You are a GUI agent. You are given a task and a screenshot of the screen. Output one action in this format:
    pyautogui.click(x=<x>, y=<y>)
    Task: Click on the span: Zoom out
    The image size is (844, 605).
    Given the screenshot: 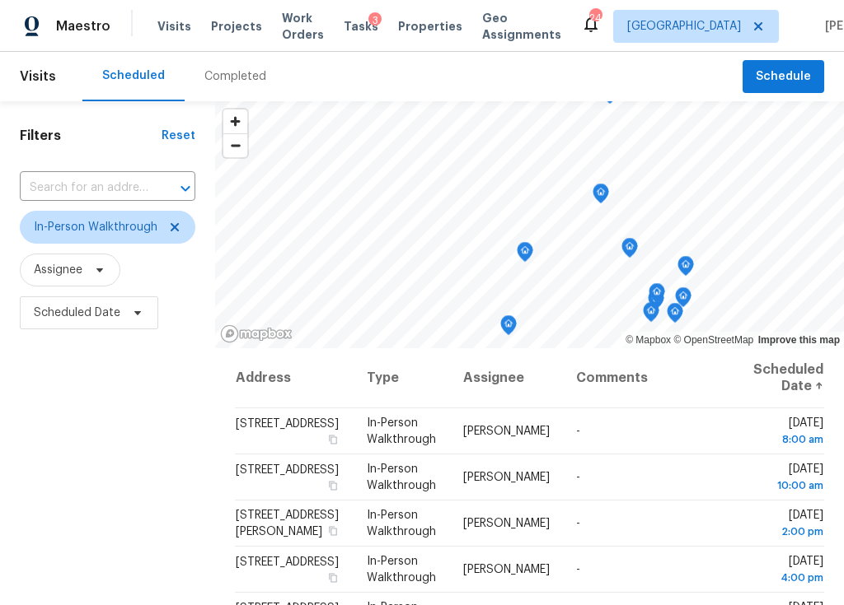 What is the action you would take?
    pyautogui.click(x=235, y=146)
    